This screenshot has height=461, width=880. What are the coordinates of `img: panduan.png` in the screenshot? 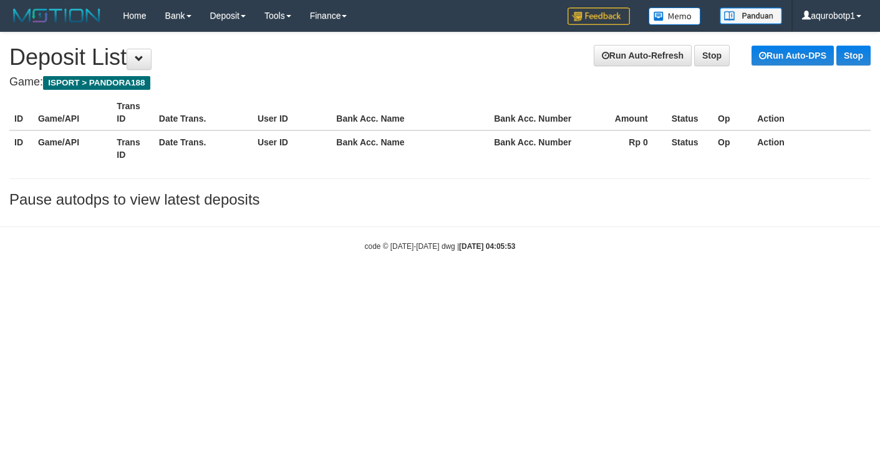 It's located at (751, 16).